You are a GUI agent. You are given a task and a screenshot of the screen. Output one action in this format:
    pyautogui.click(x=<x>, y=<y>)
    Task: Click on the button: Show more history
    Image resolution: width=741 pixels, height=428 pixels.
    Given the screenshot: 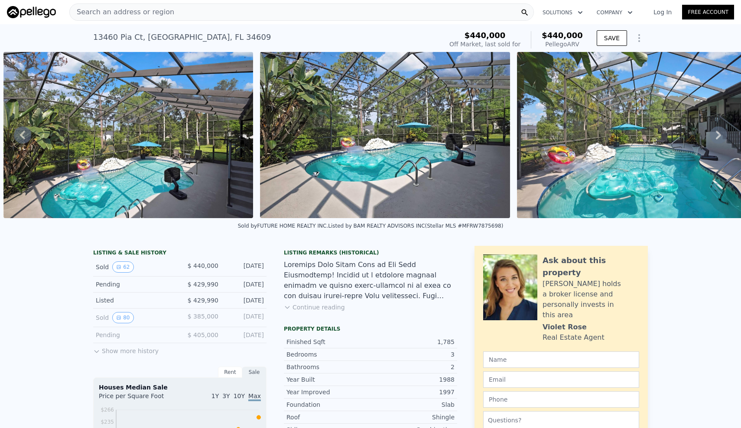 What is the action you would take?
    pyautogui.click(x=126, y=350)
    